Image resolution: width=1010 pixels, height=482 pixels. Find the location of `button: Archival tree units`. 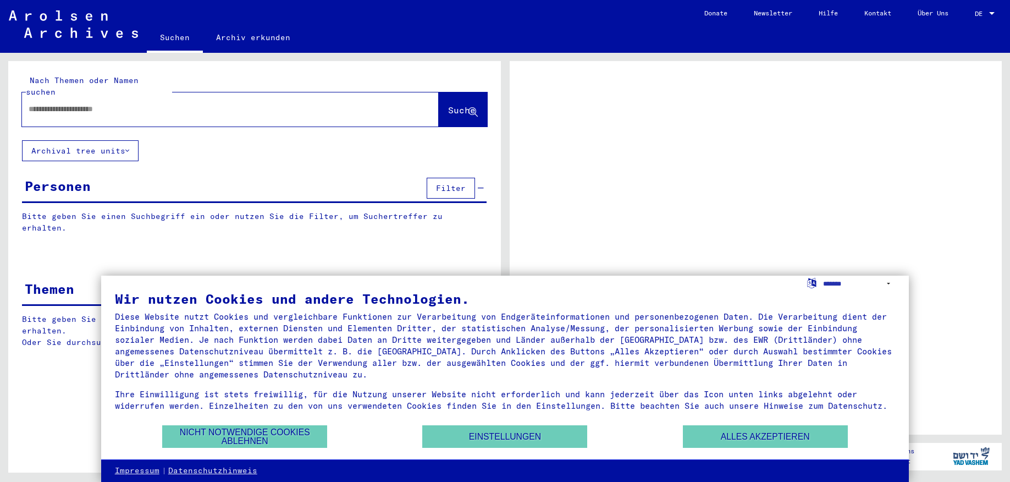

button: Archival tree units is located at coordinates (80, 151).